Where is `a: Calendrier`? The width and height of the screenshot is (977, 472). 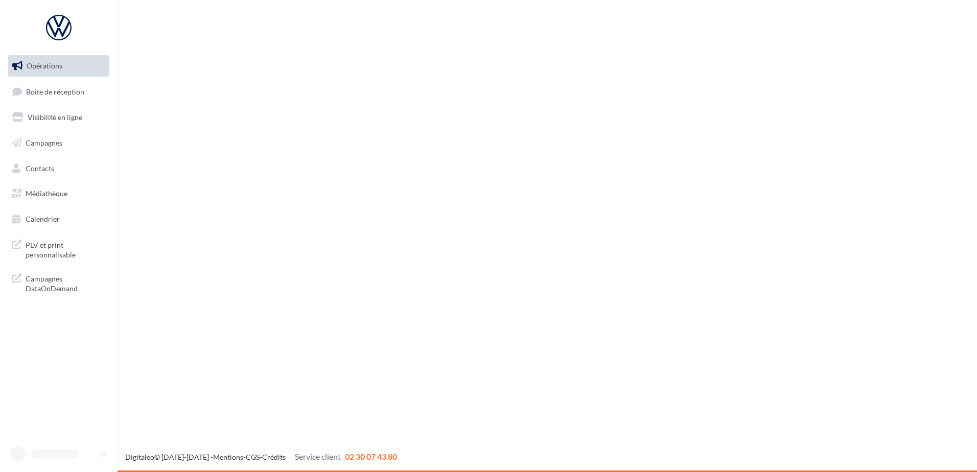 a: Calendrier is located at coordinates (59, 219).